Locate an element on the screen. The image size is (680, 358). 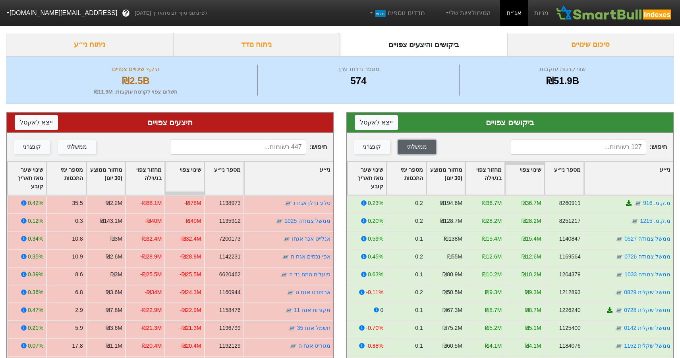
div: 0.23% is located at coordinates (375, 203).